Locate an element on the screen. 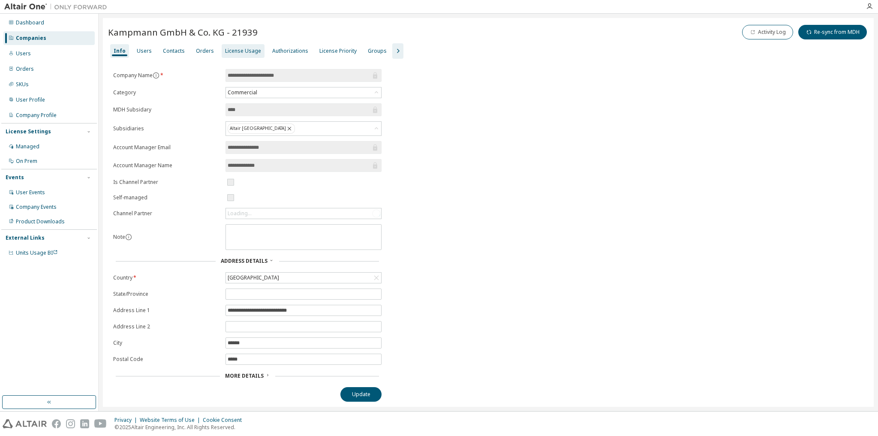 The height and width of the screenshot is (436, 878). div: License Settings is located at coordinates (28, 132).